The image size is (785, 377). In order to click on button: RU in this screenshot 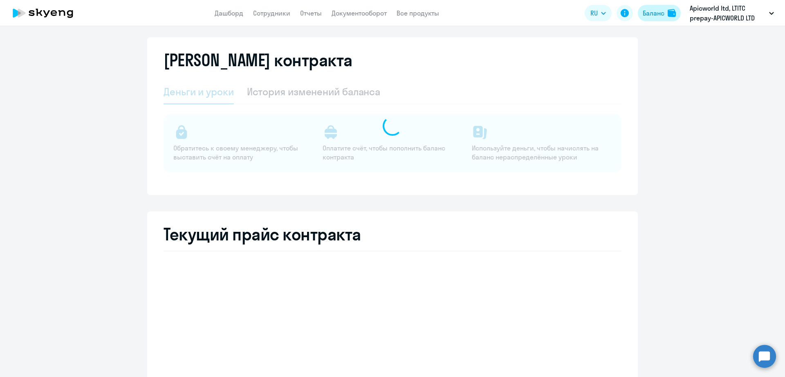, I will do `click(599, 13)`.